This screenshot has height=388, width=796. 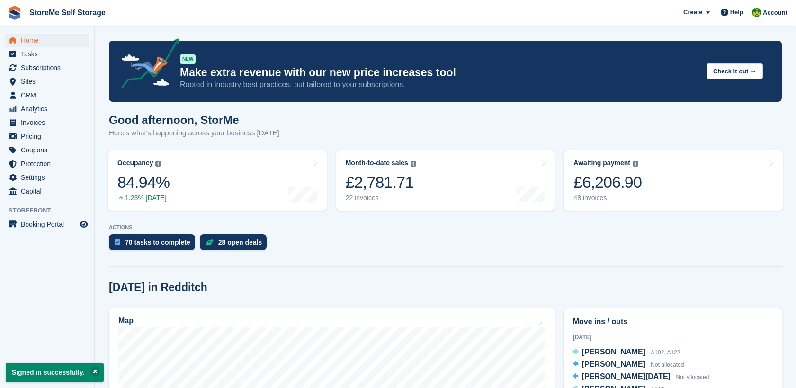 What do you see at coordinates (240, 242) in the screenshot?
I see `div: 28 open deals` at bounding box center [240, 242].